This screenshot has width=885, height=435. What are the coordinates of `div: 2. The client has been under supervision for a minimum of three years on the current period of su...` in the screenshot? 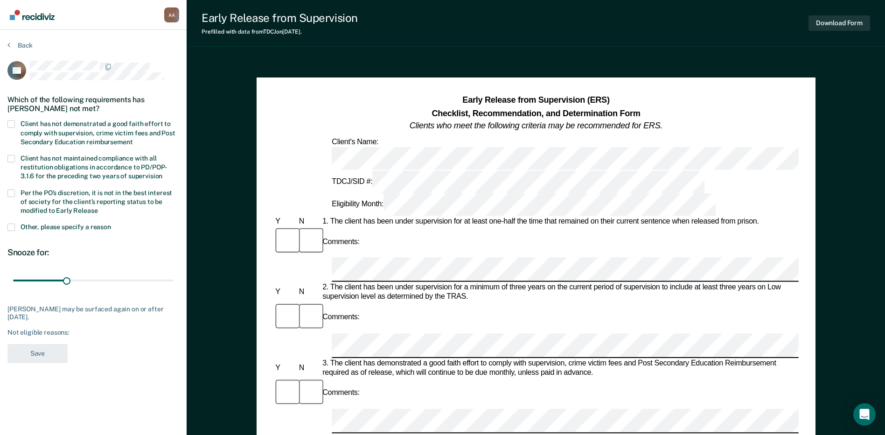 It's located at (559, 292).